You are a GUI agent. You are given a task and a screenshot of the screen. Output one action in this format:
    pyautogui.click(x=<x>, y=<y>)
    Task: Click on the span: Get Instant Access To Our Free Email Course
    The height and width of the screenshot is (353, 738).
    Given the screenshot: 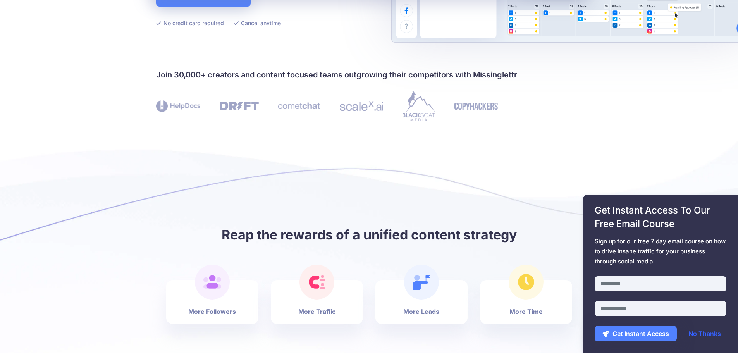 What is the action you would take?
    pyautogui.click(x=660, y=217)
    